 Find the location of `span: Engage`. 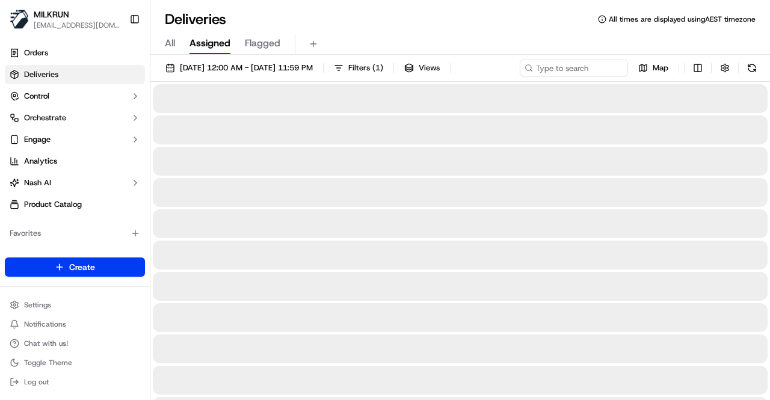

span: Engage is located at coordinates (37, 140).